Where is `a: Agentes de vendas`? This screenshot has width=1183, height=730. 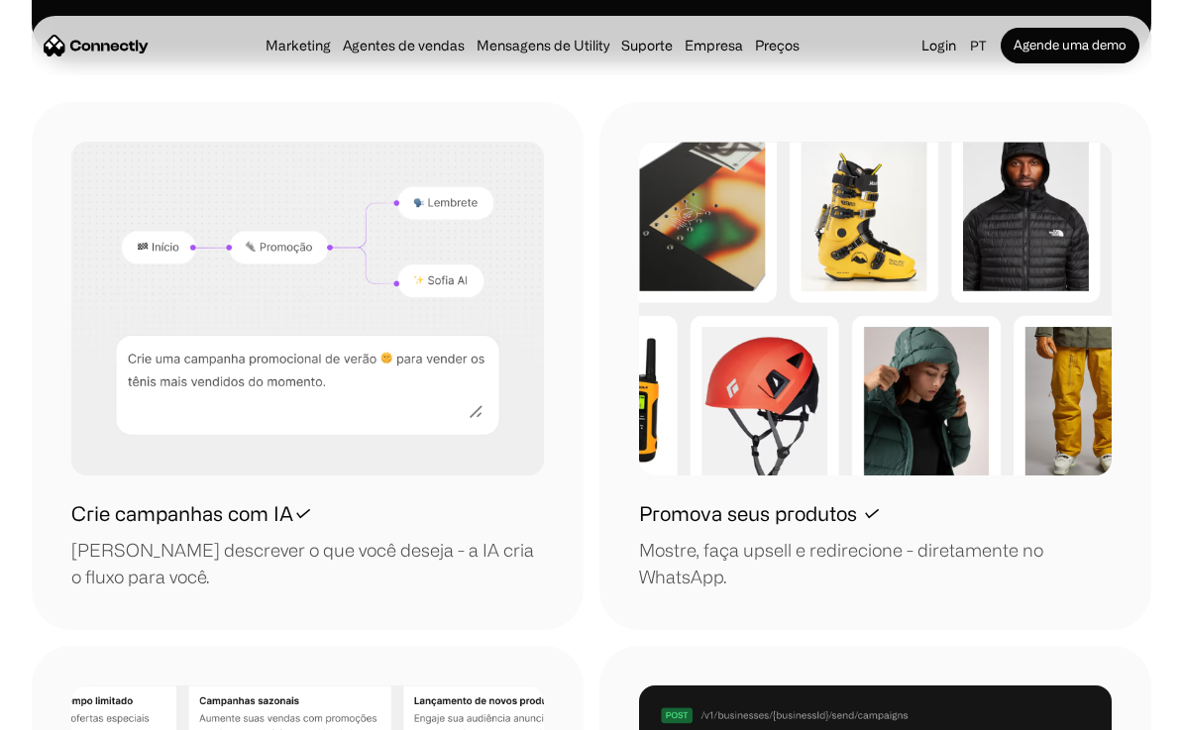
a: Agentes de vendas is located at coordinates (403, 46).